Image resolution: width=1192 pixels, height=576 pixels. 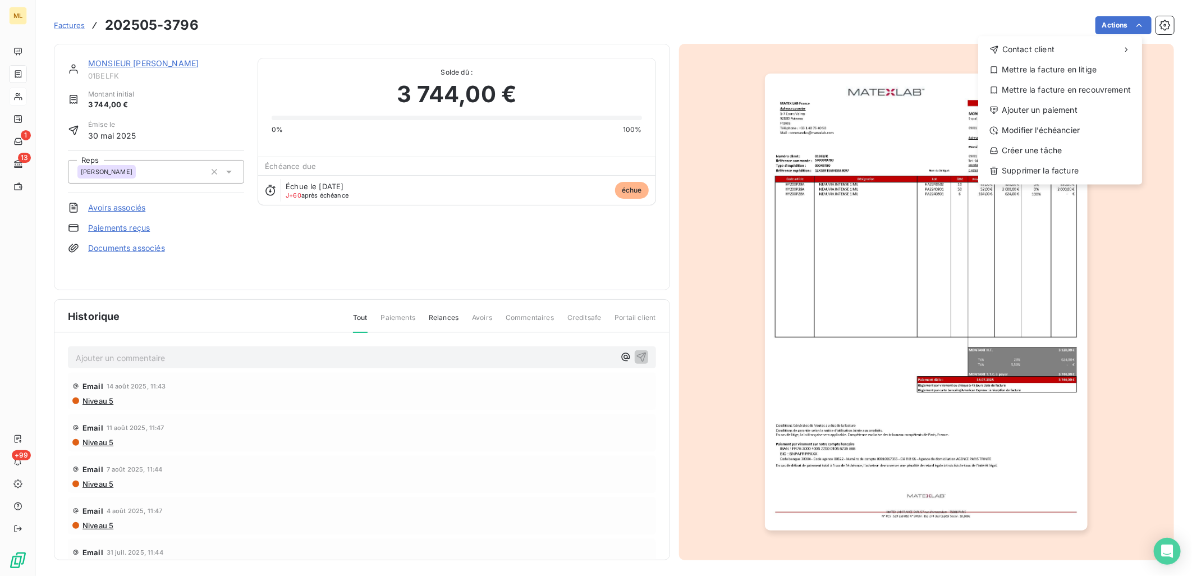 What do you see at coordinates (1060, 110) in the screenshot?
I see `div: Actions` at bounding box center [1060, 110].